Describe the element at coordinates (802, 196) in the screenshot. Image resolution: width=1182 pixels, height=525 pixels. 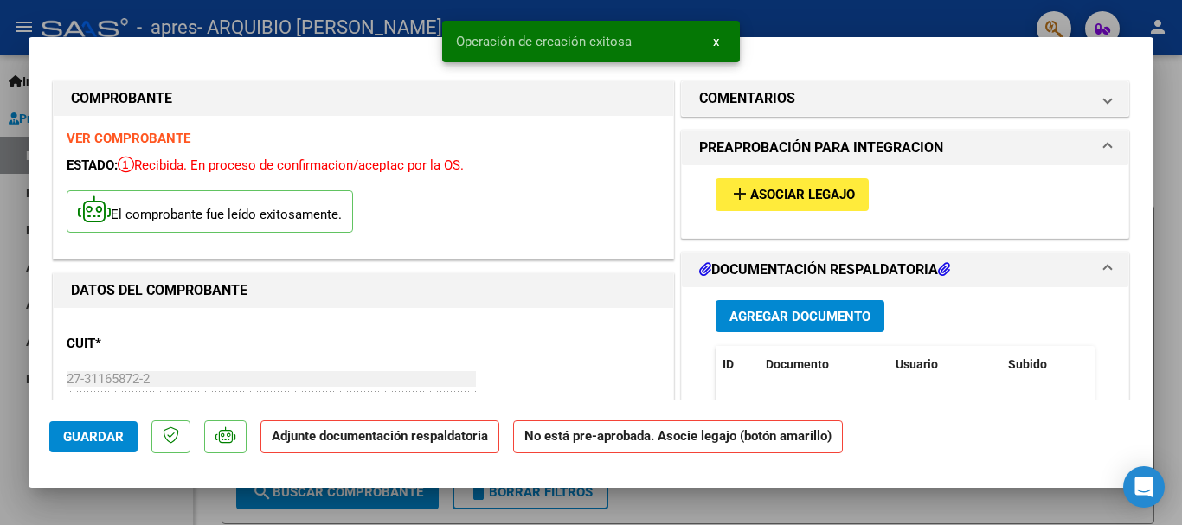
I see `span: Asociar Legajo` at that location.